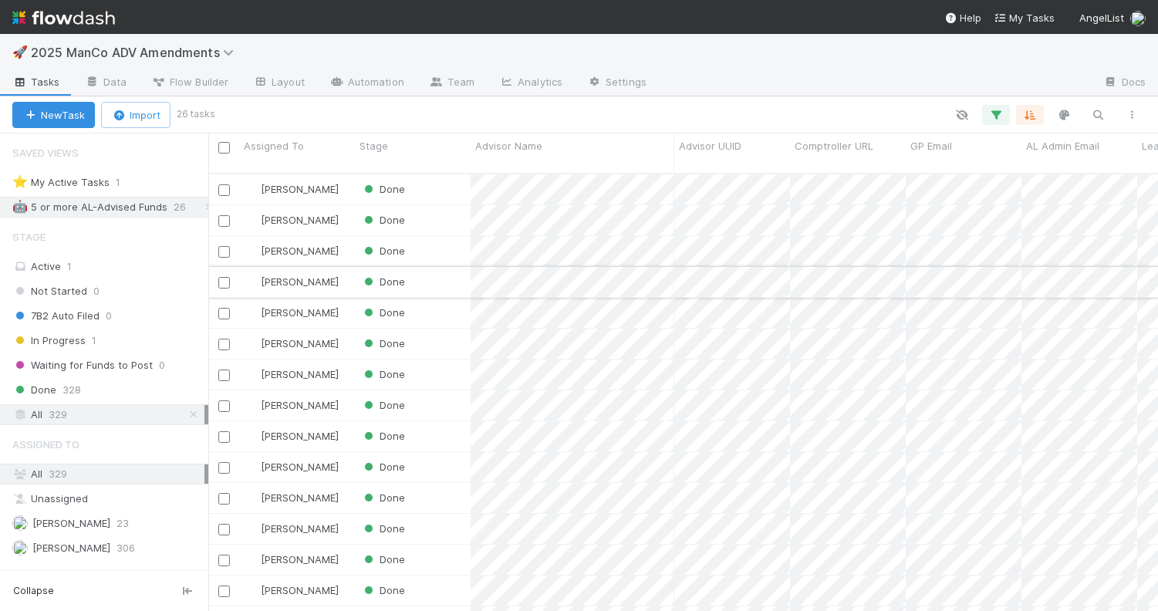 This screenshot has width=1158, height=611. Describe the element at coordinates (136, 52) in the screenshot. I see `span: 2025 ManCo ADV Amendments` at that location.